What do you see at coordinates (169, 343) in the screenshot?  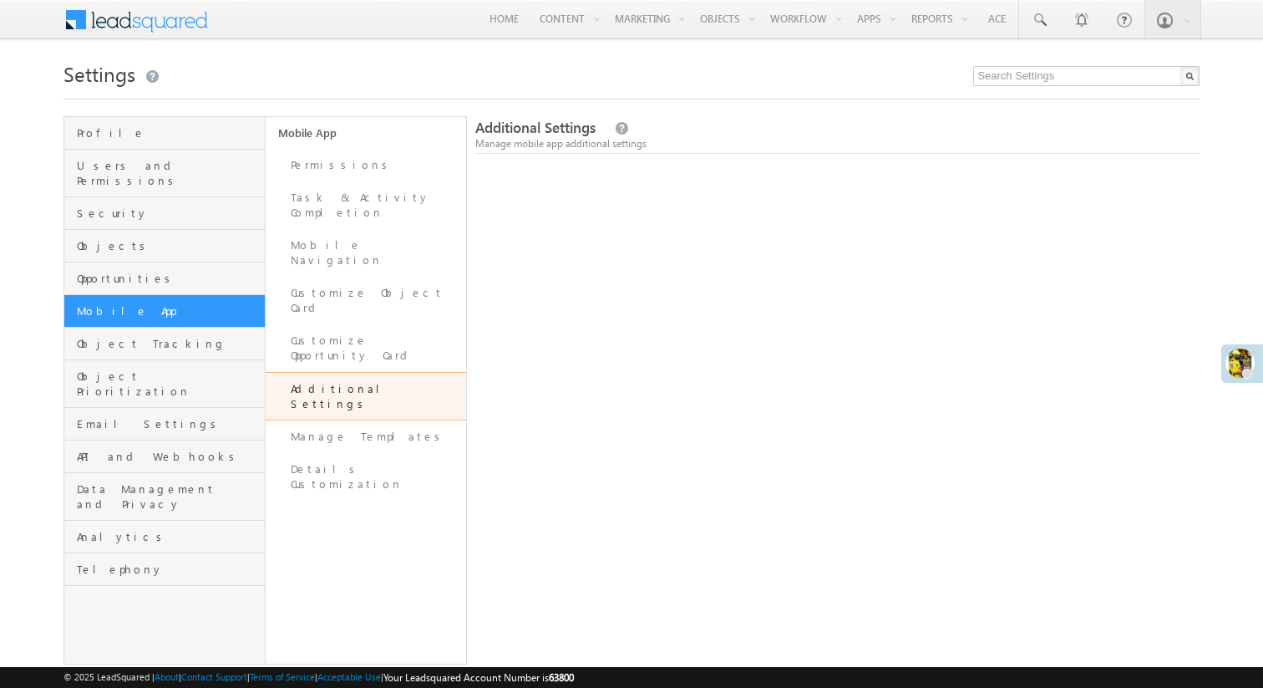 I see `span: Object Tracking` at bounding box center [169, 343].